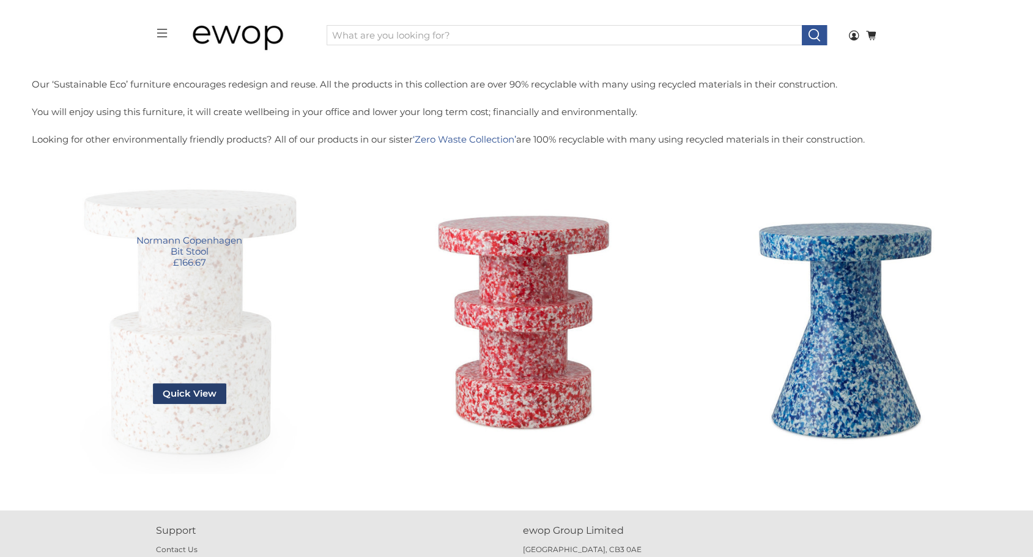 Image resolution: width=1033 pixels, height=557 pixels. What do you see at coordinates (190, 393) in the screenshot?
I see `span: Quick View` at bounding box center [190, 393].